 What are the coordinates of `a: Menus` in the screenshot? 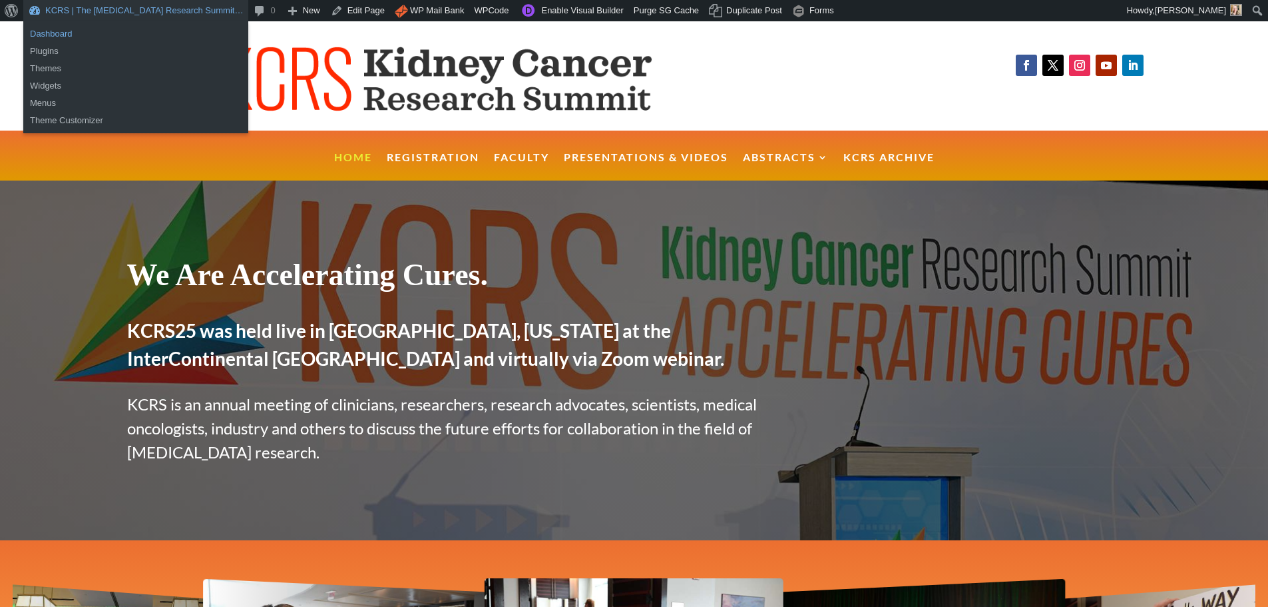 It's located at (136, 103).